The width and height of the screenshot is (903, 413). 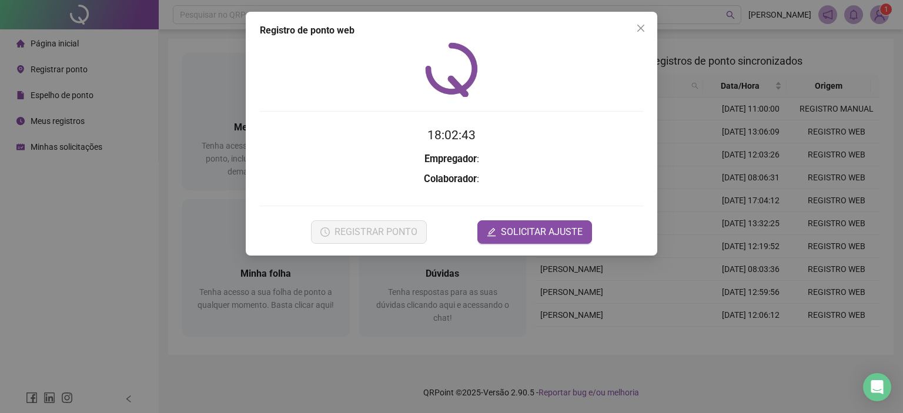 I want to click on div: Open Intercom Messenger, so click(x=877, y=387).